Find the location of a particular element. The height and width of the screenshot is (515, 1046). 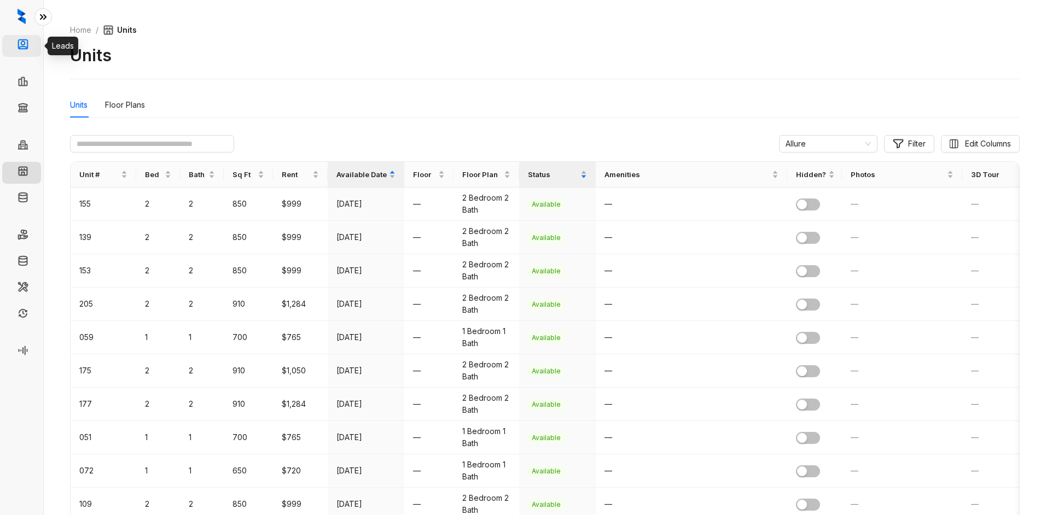

h2: Units is located at coordinates (91, 55).